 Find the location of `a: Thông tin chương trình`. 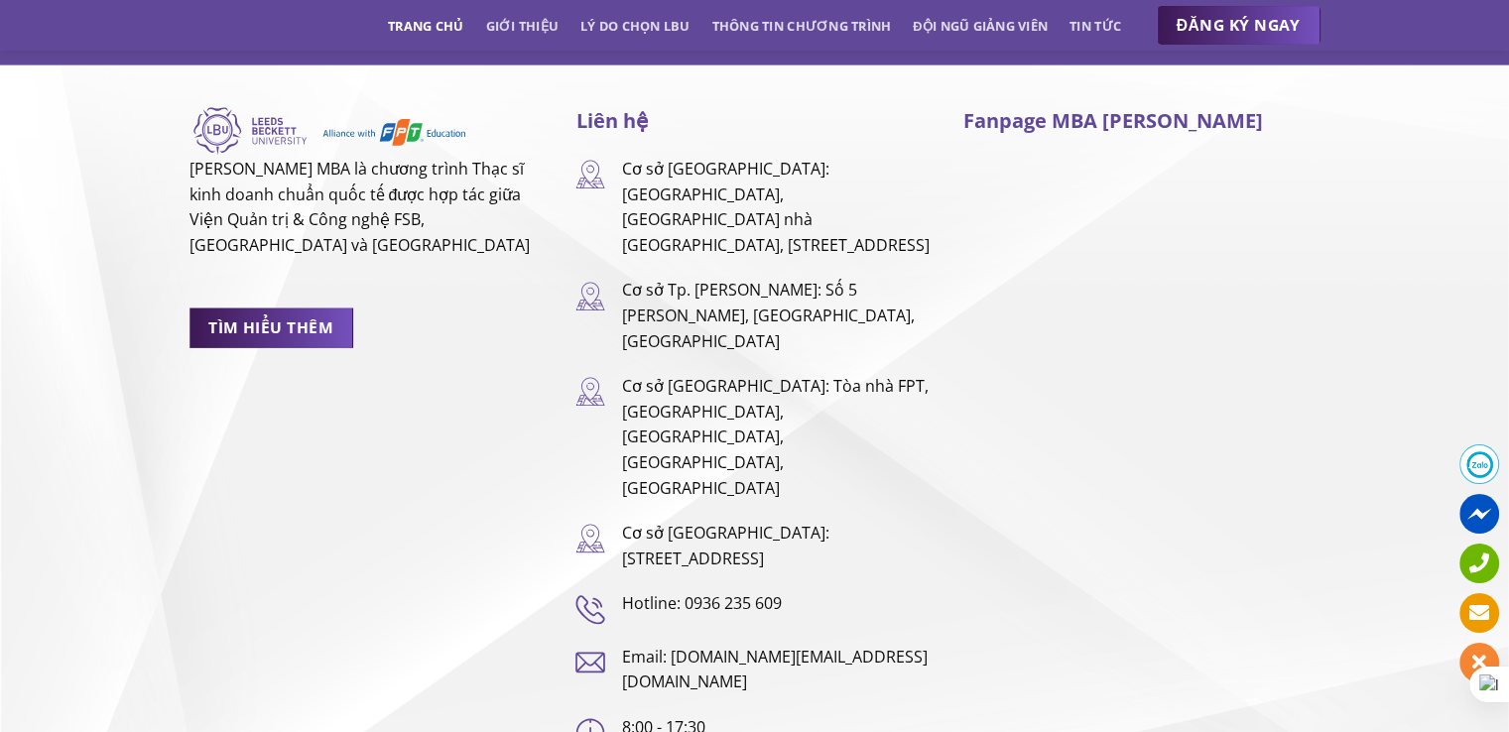

a: Thông tin chương trình is located at coordinates (802, 26).